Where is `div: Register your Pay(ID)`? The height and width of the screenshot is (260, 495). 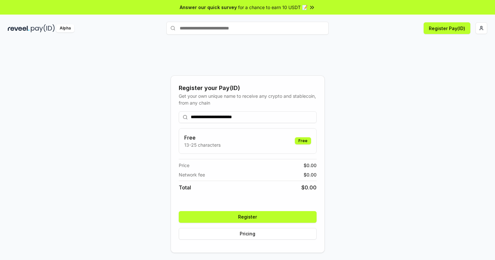 div: Register your Pay(ID) is located at coordinates (247, 88).